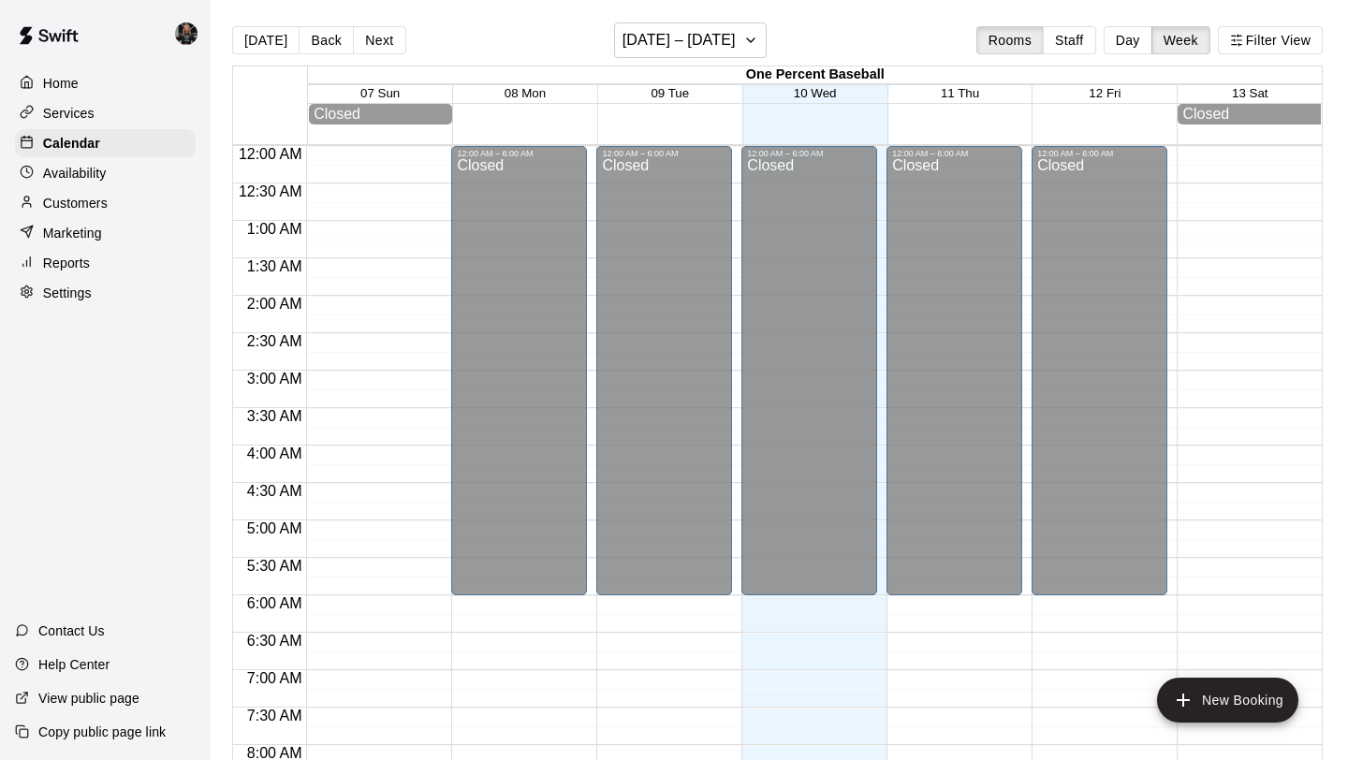 This screenshot has height=760, width=1348. Describe the element at coordinates (815, 93) in the screenshot. I see `button: 10 Wed` at that location.